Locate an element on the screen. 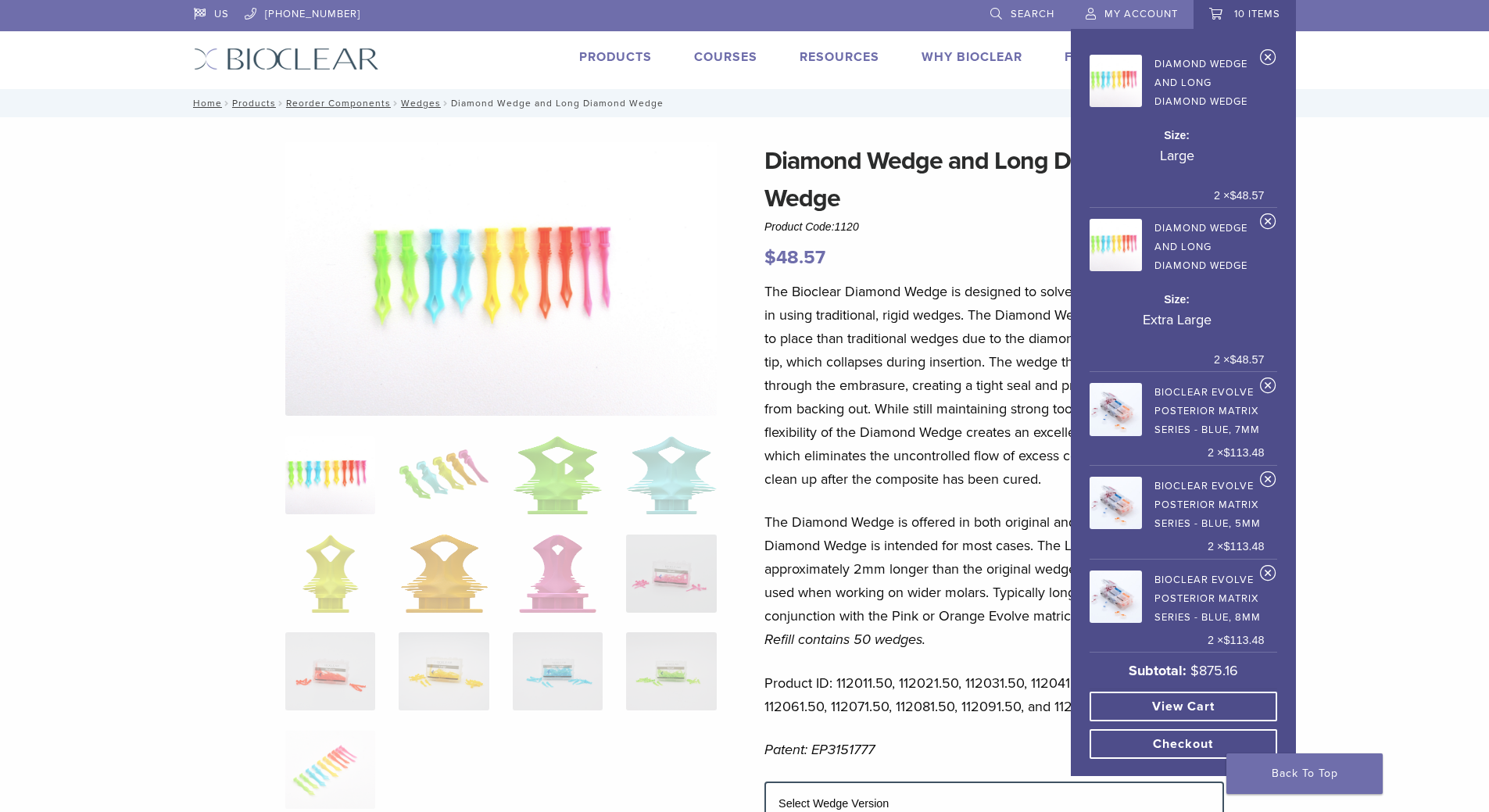 Image resolution: width=1489 pixels, height=812 pixels. img: Diamond Wedge and Long Diamond Wedge - Image 11 is located at coordinates (558, 671).